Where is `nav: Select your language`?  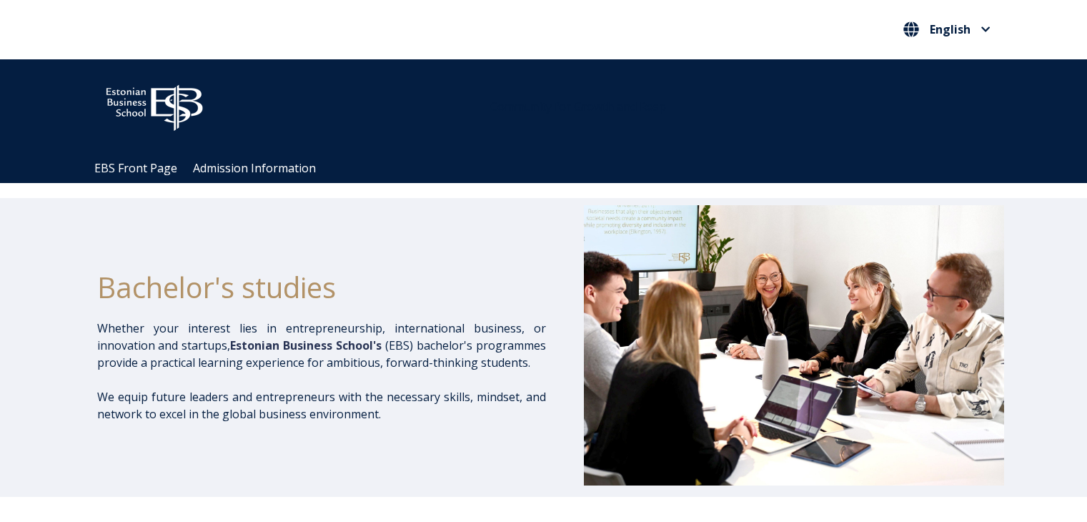
nav: Select your language is located at coordinates (947, 29).